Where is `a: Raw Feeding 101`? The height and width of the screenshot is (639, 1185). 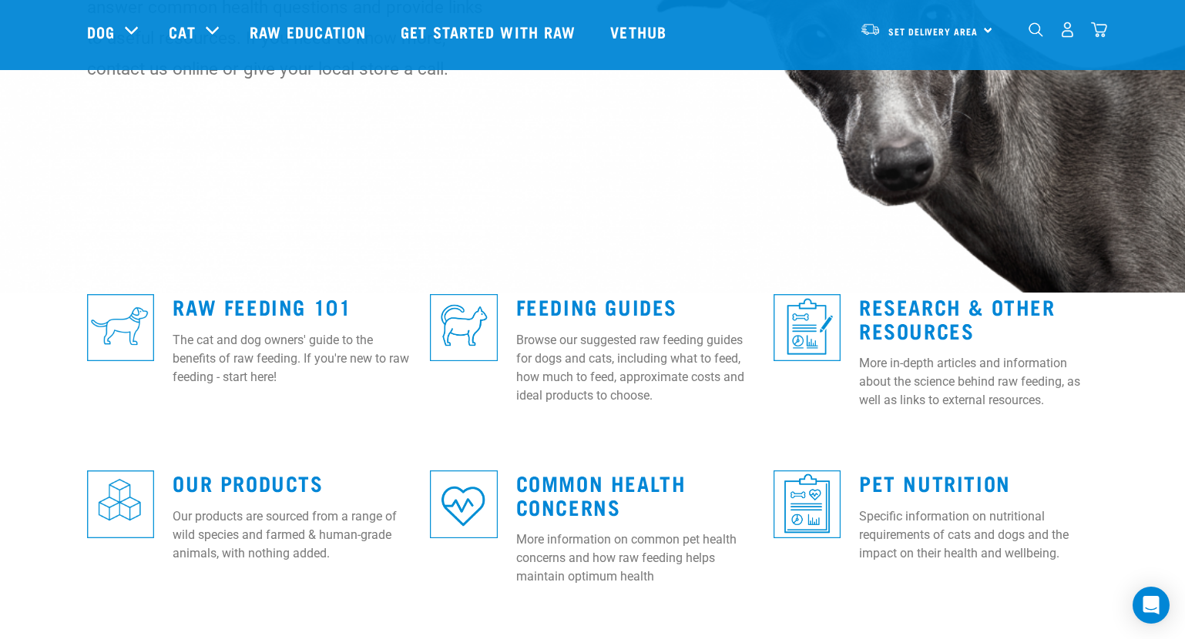
a: Raw Feeding 101 is located at coordinates (262, 306).